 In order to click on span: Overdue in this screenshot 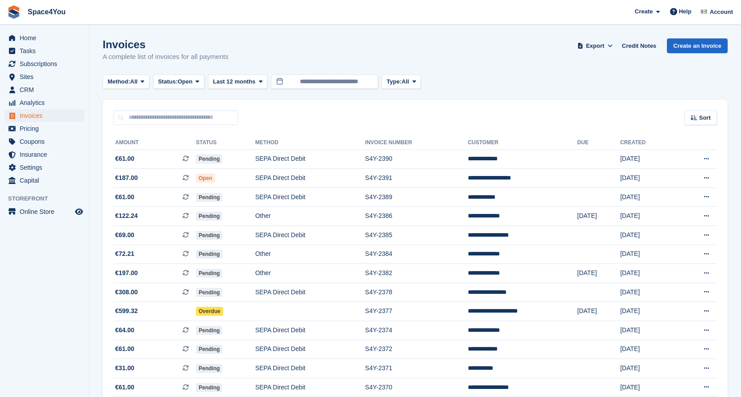, I will do `click(209, 311)`.